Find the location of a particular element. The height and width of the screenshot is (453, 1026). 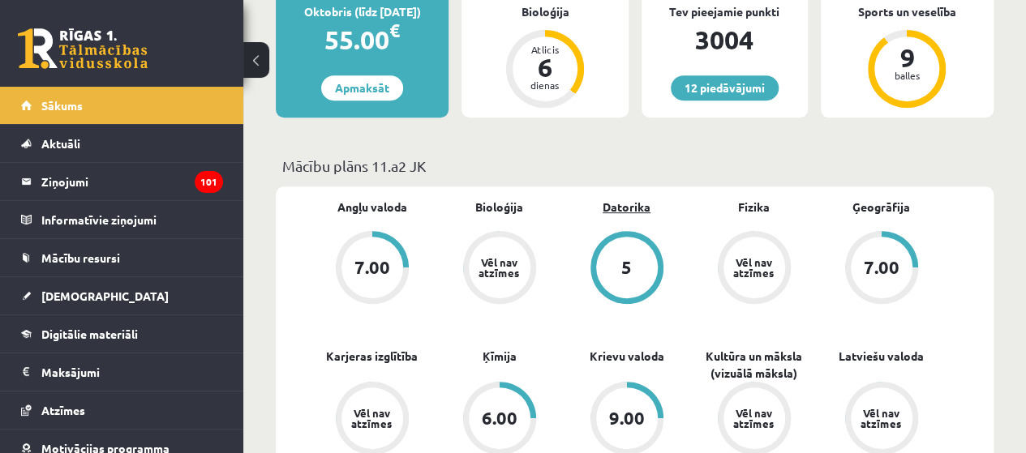

a: Latviešu valoda is located at coordinates (881, 356).